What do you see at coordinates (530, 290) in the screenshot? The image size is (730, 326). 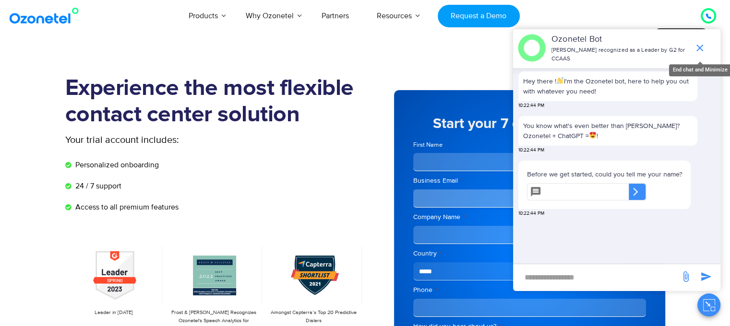 I see `label: Phone` at bounding box center [530, 290].